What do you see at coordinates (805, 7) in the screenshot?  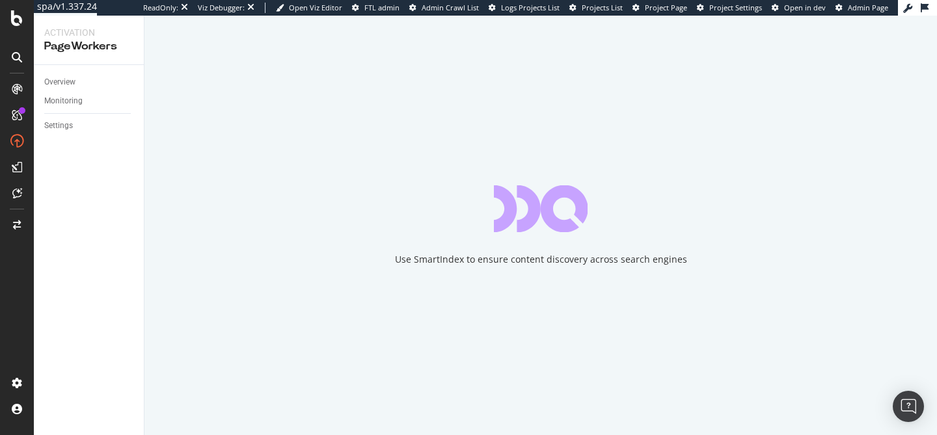 I see `span: Open in dev` at bounding box center [805, 7].